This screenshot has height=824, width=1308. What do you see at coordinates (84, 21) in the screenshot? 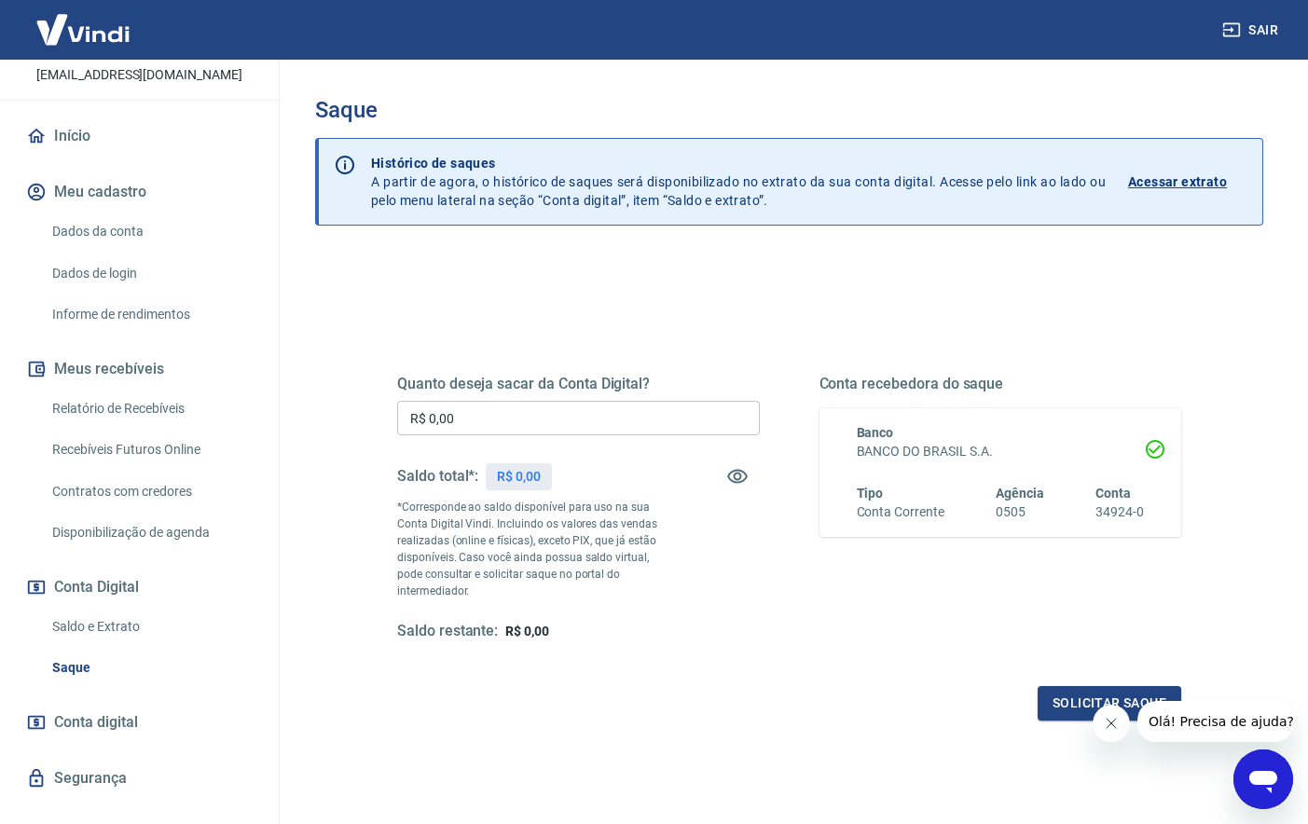
I see `span: Olá! Precisa de ajuda?` at bounding box center [84, 21].